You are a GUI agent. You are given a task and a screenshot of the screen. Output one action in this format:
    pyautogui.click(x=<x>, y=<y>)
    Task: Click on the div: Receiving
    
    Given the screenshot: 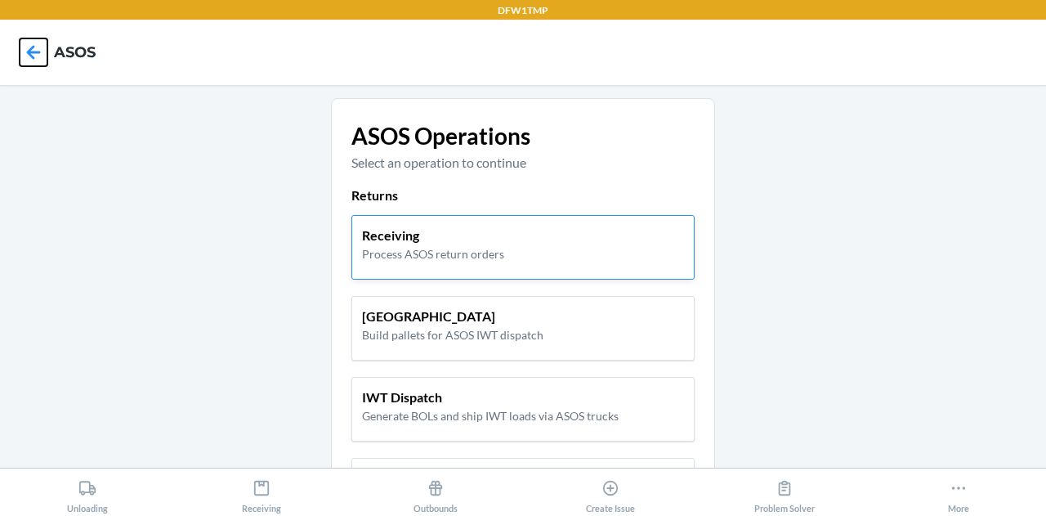 What is the action you would take?
    pyautogui.click(x=262, y=493)
    